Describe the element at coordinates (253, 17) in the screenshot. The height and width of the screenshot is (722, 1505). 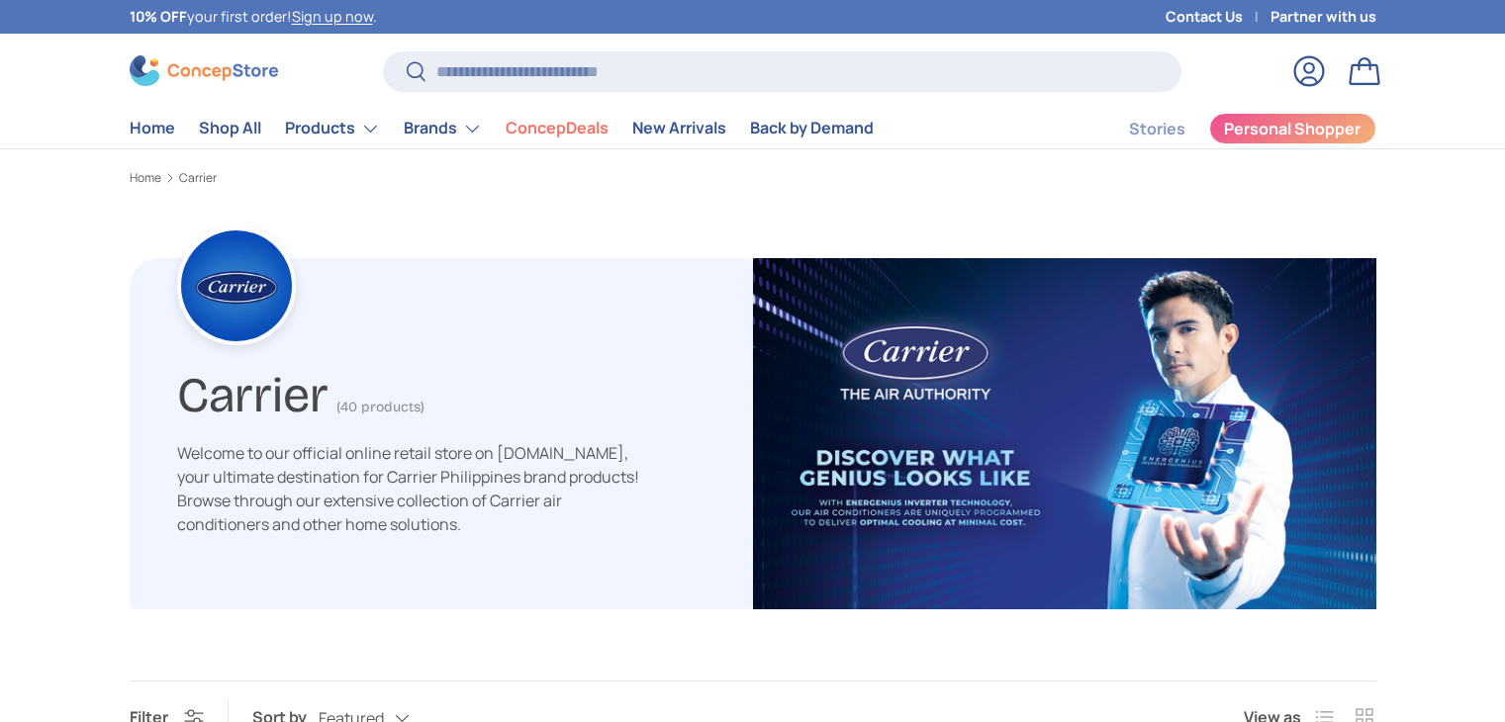
I see `p: your first order! .` at that location.